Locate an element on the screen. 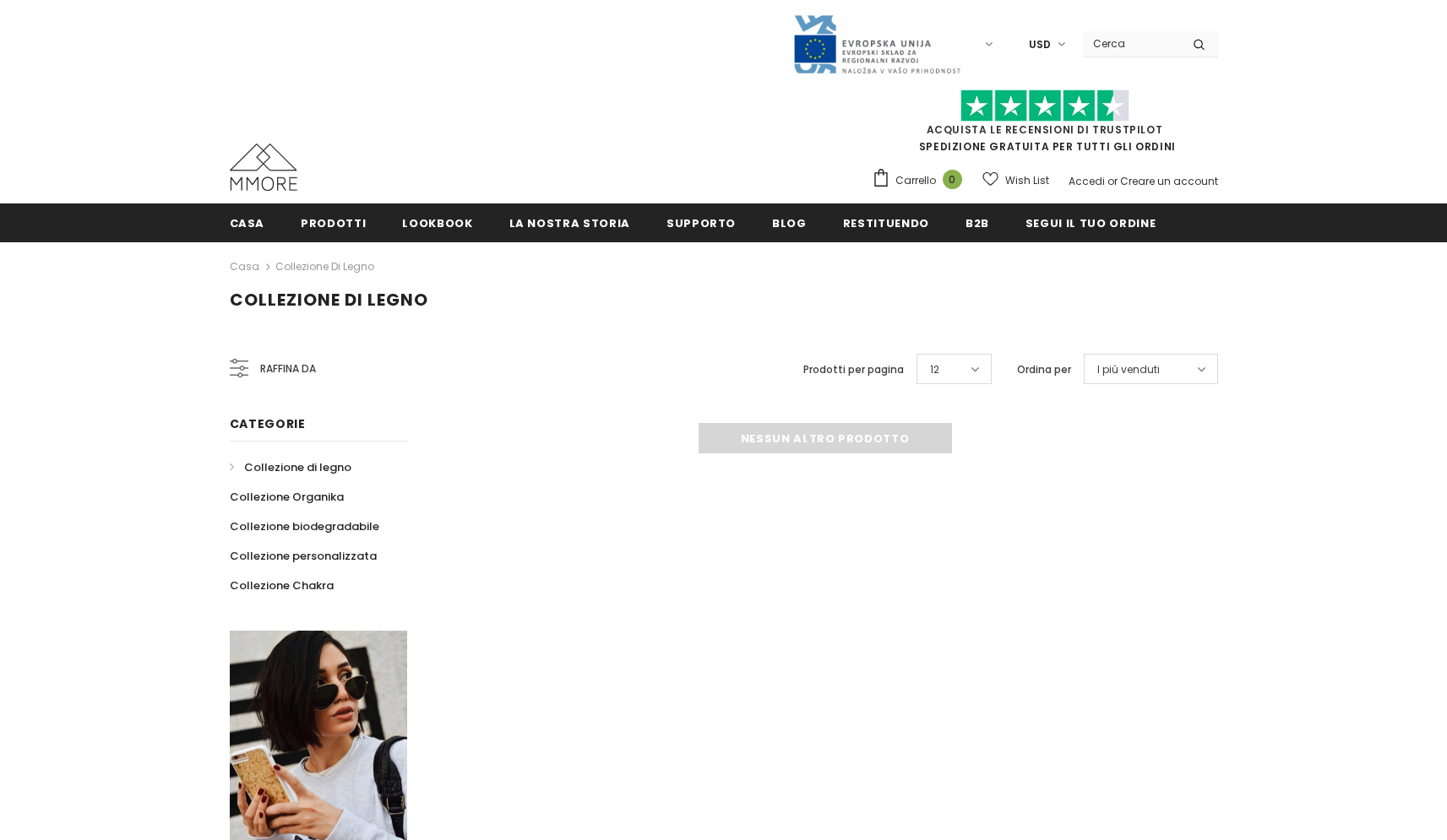  span: Segui il tuo ordine is located at coordinates (1091, 223).